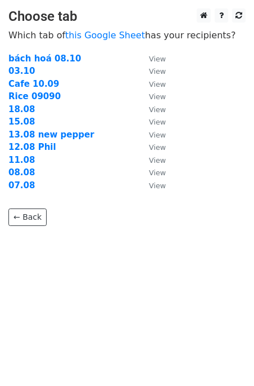 The width and height of the screenshot is (254, 386). I want to click on strong: Rice 09090, so click(34, 96).